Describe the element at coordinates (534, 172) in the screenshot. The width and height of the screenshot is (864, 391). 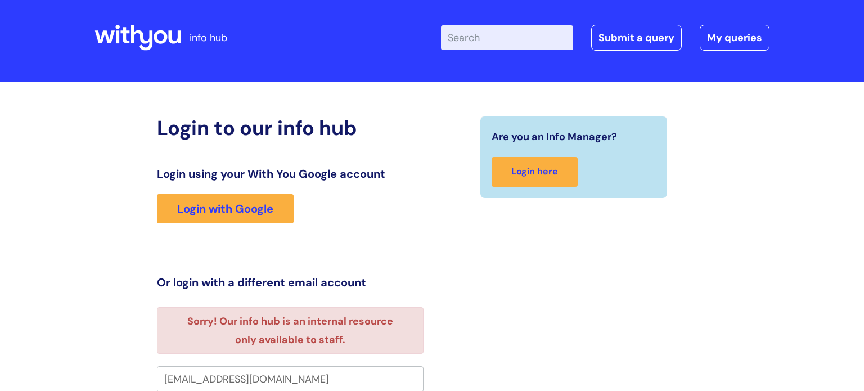
I see `a: Login here` at that location.